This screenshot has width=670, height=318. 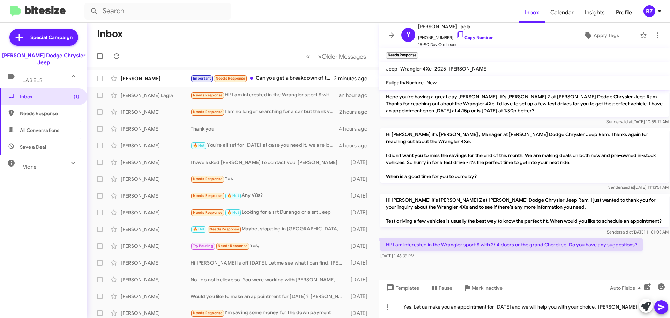 What do you see at coordinates (402, 288) in the screenshot?
I see `span: Templates` at bounding box center [402, 288].